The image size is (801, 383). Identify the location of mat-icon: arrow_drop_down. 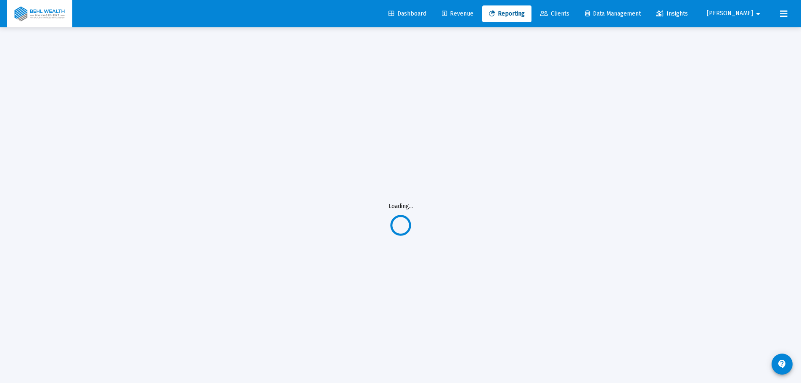
(758, 14).